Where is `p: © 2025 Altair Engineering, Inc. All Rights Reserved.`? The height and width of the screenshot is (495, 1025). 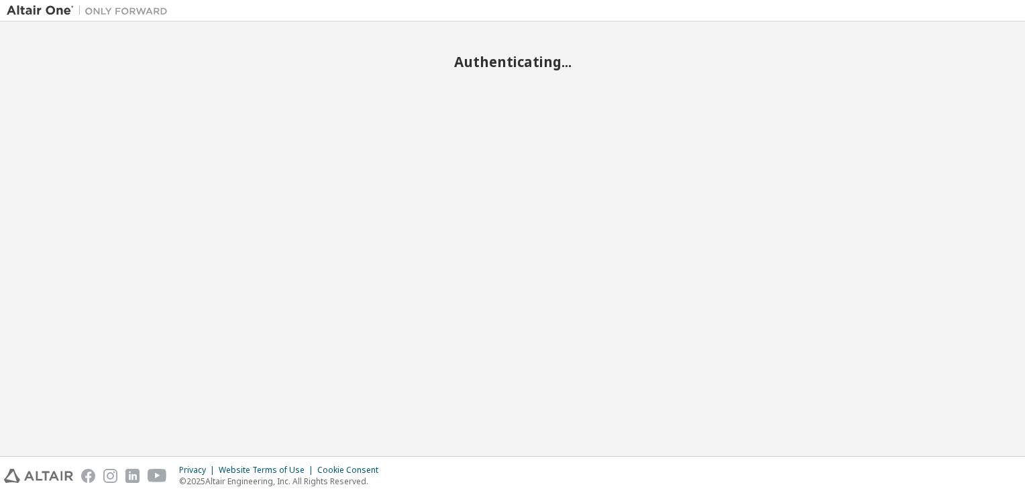
p: © 2025 Altair Engineering, Inc. All Rights Reserved. is located at coordinates (282, 481).